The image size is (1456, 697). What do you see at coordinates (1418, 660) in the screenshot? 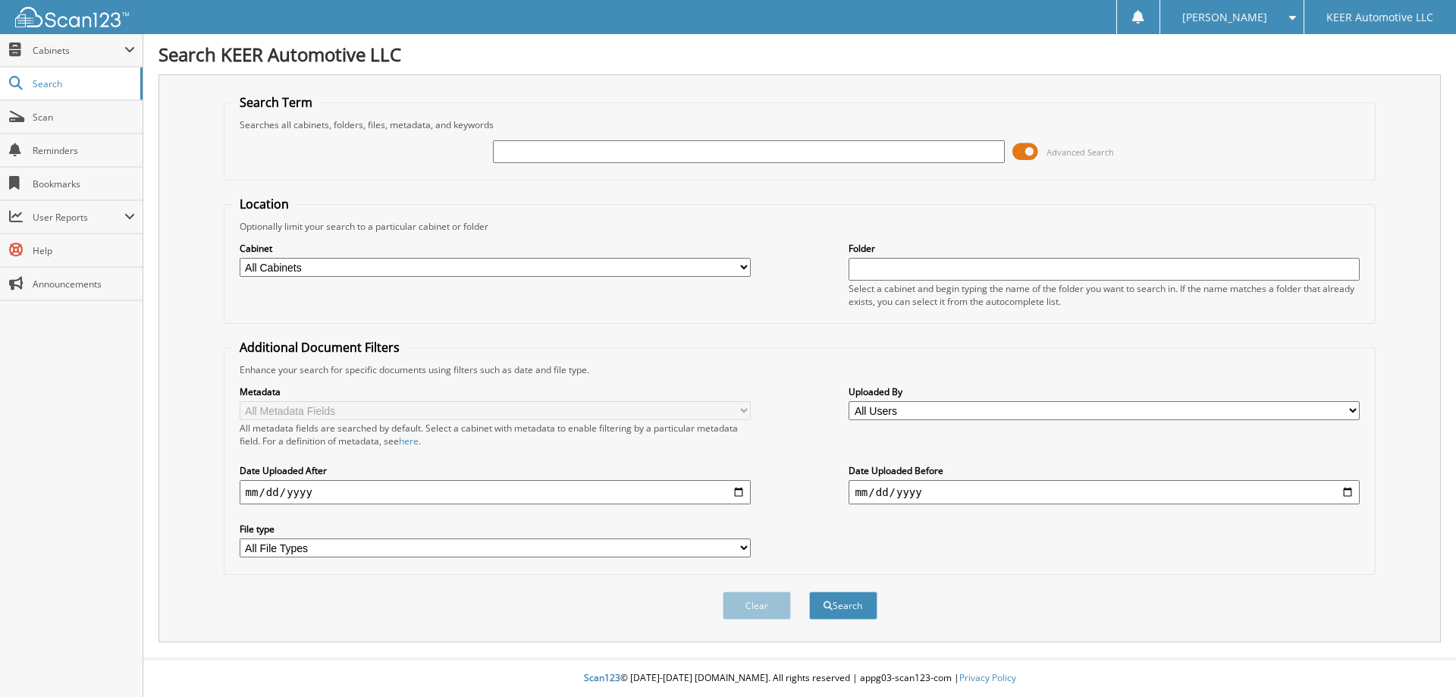
I see `div: Chat Widget` at bounding box center [1418, 660].